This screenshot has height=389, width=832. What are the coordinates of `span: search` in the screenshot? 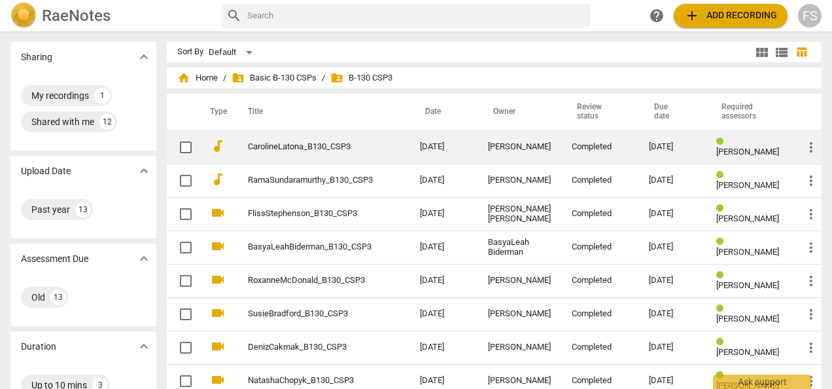 It's located at (234, 16).